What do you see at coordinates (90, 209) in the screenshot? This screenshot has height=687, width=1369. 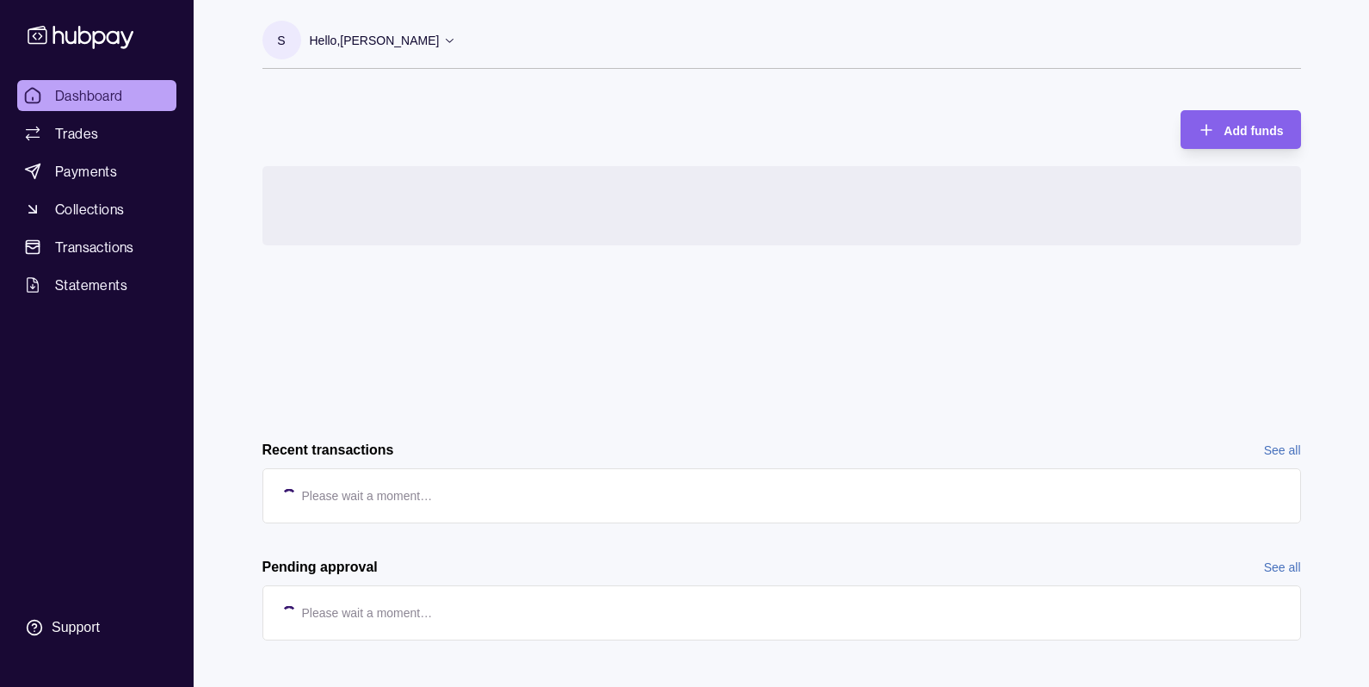 I see `span: Collections` at bounding box center [90, 209].